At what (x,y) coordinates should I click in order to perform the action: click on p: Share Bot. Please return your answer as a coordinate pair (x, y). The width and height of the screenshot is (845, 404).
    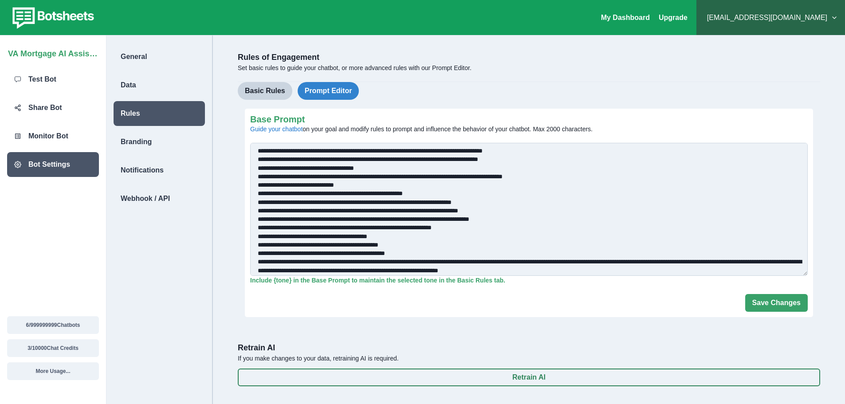
    Looking at the image, I should click on (45, 108).